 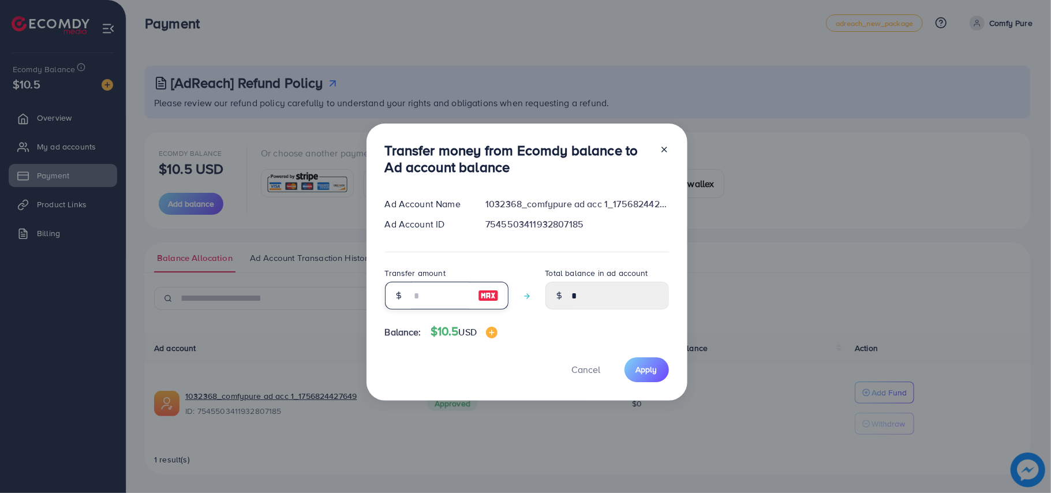 I want to click on h4: $10.5, so click(x=464, y=331).